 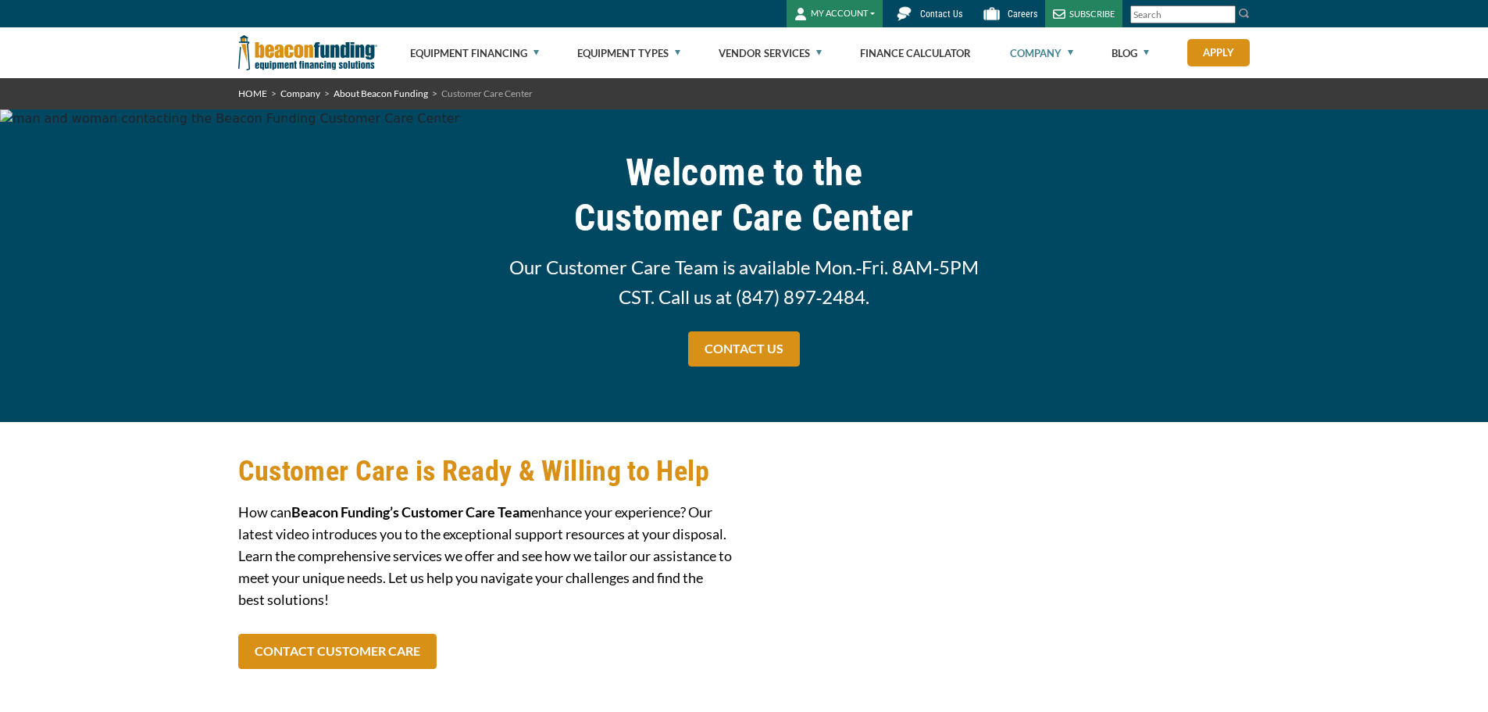 I want to click on a: Equipment Types, so click(x=629, y=53).